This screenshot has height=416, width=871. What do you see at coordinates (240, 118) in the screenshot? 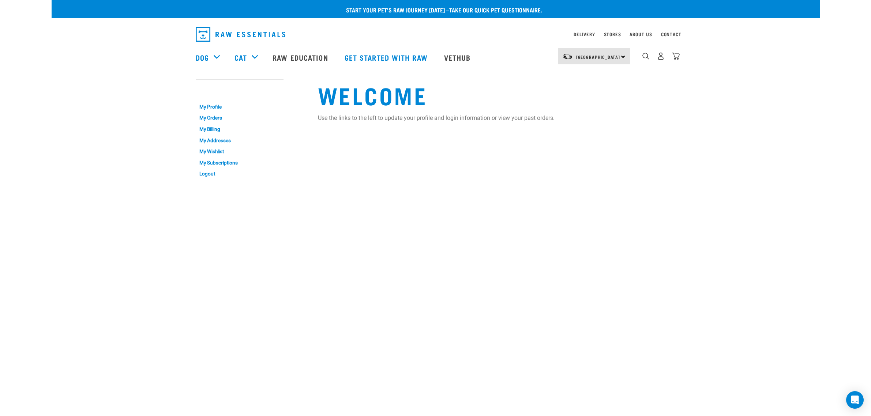
I see `a: My Orders` at bounding box center [240, 118].